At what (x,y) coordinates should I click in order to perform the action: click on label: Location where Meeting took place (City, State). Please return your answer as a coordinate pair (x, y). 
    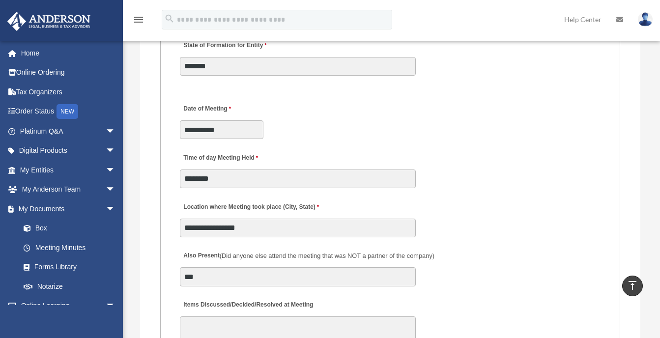
    Looking at the image, I should click on (251, 207).